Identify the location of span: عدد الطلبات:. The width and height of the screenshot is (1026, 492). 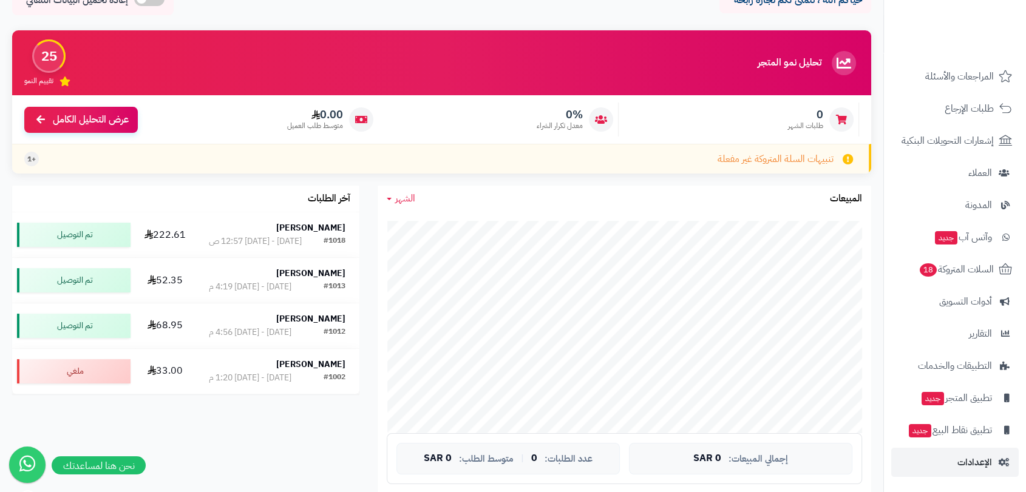
(568, 459).